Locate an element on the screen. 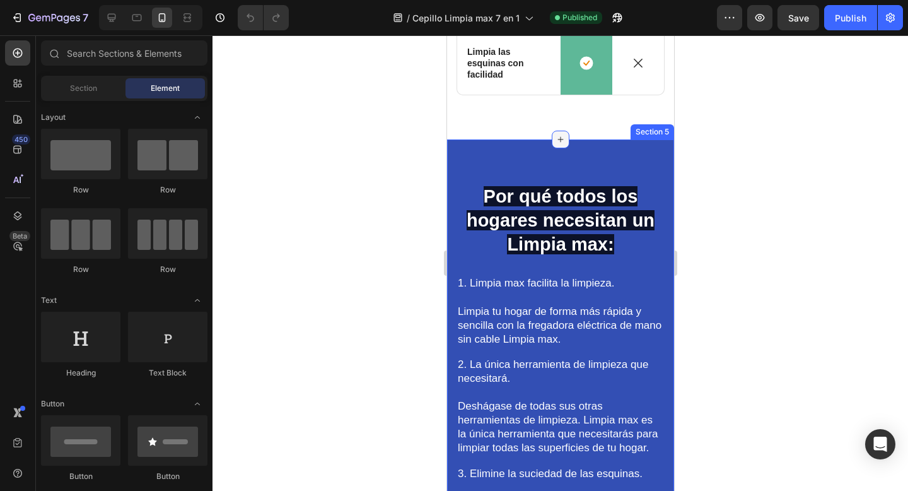 The width and height of the screenshot is (908, 491). p: 1. Limpia max facilita la limpieza. is located at coordinates (113, 248).